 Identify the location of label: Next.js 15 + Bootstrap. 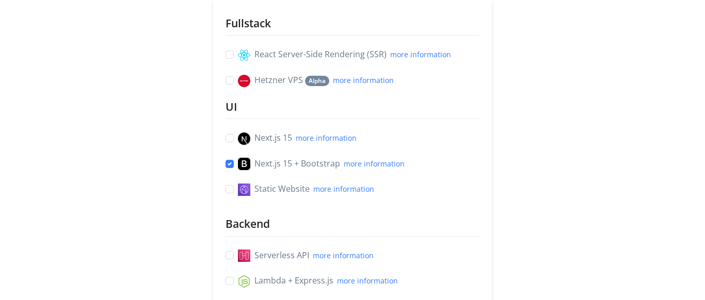
(321, 164).